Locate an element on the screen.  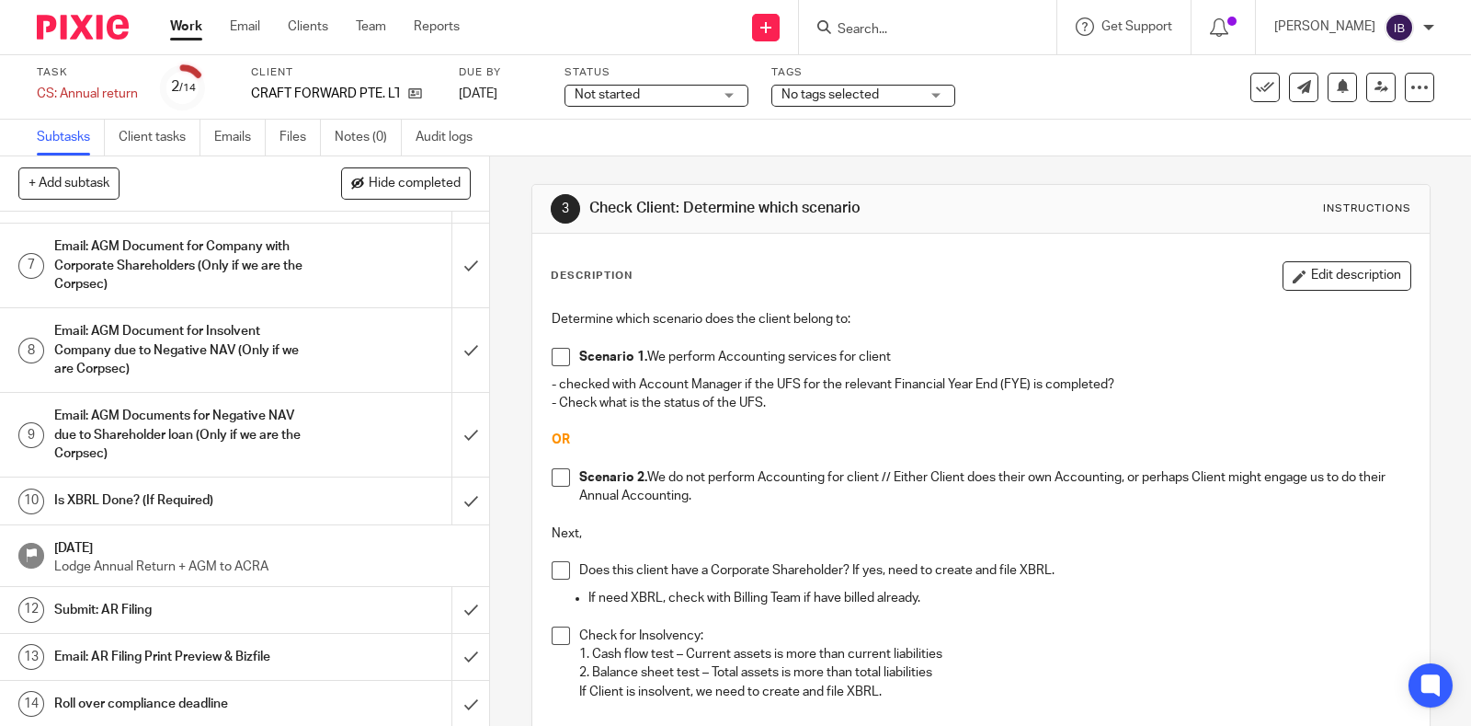
h1: Email: AGM Document for Company with Corporate Shareholders (Only if we are the Corpsec) is located at coordinates (180, 265).